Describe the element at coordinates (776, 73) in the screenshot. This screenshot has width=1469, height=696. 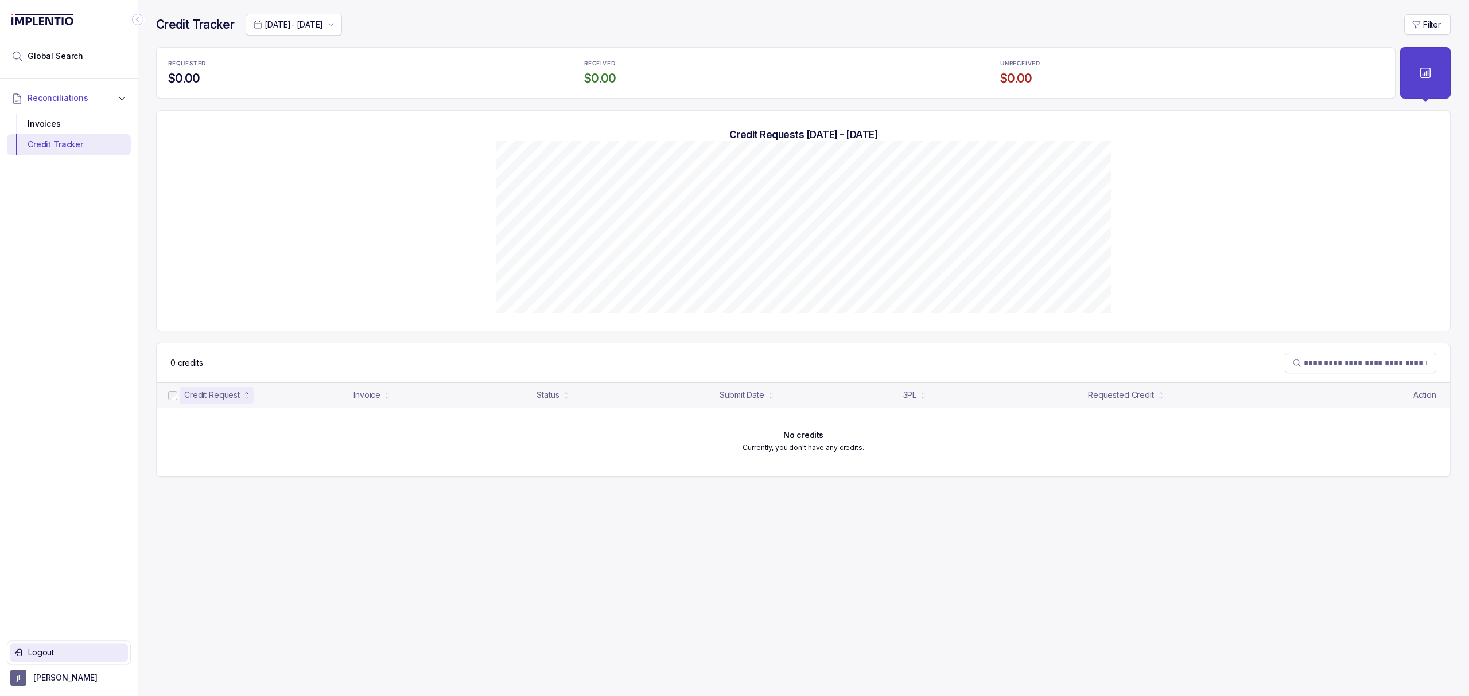
I see `li: Statistic RECEIVED` at that location.